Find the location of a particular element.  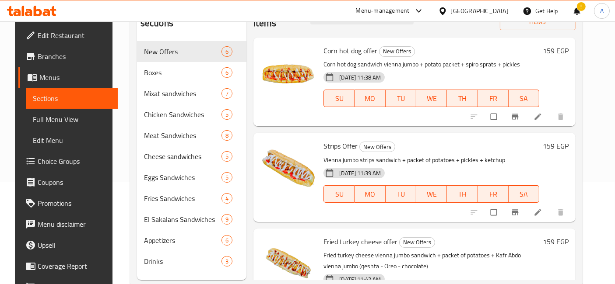

p: Fried turkey cheese vienna jumbo sandwich + packet of potatoes + Kafr Abdo vienna jumbo (qeshta -... is located at coordinates (431, 261).